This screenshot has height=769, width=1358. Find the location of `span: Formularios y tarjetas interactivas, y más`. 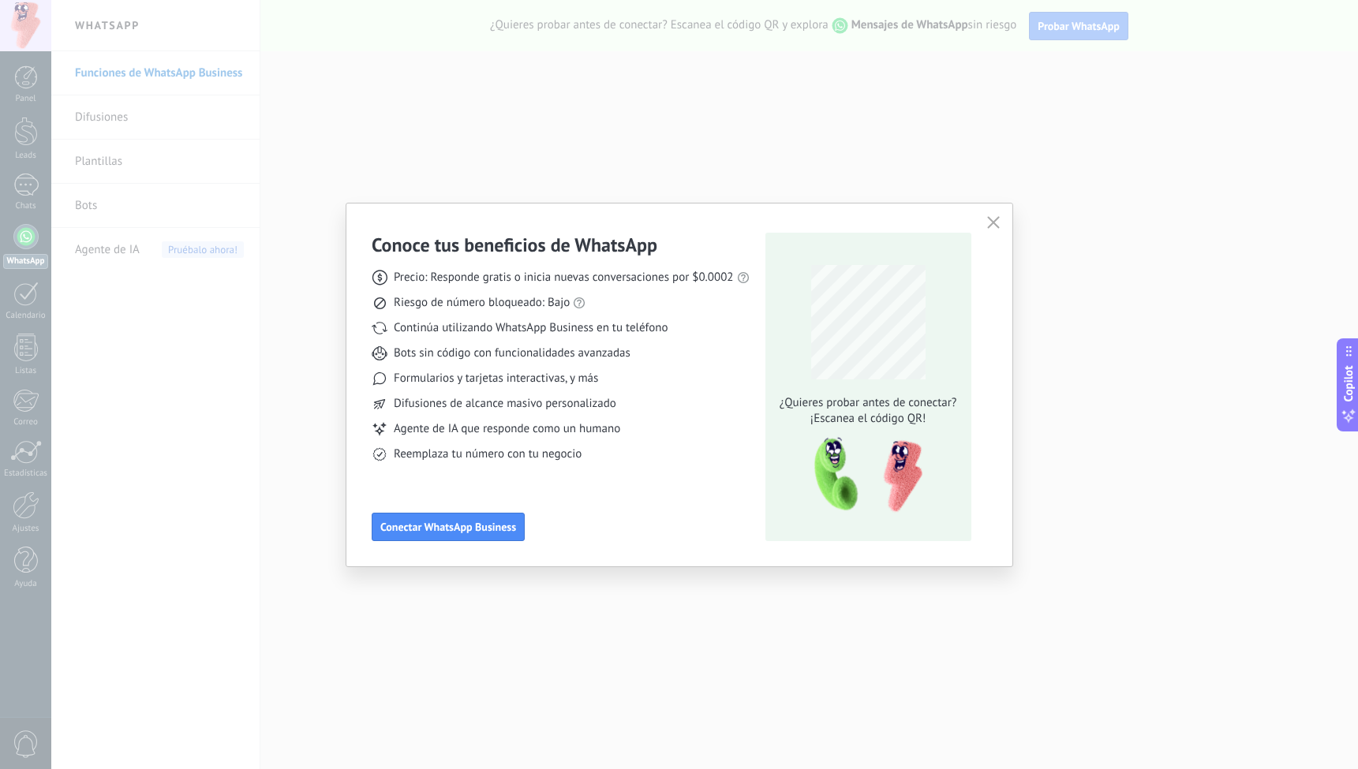

span: Formularios y tarjetas interactivas, y más is located at coordinates (496, 379).